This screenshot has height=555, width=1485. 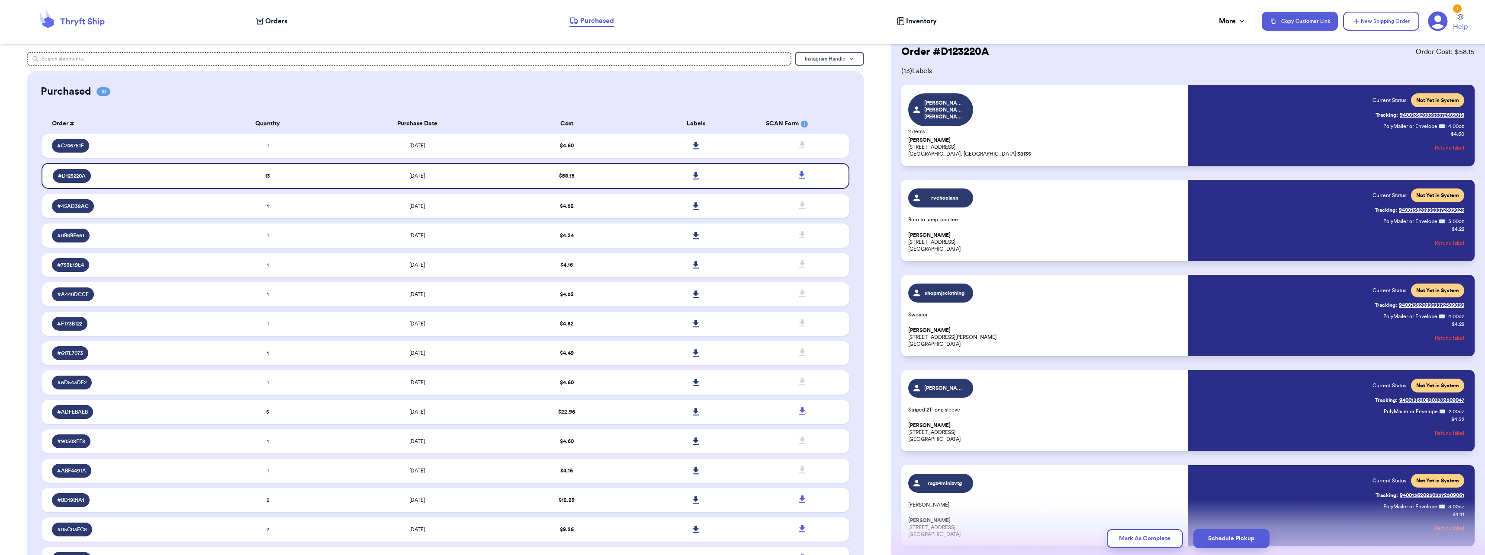 What do you see at coordinates (1456, 412) in the screenshot?
I see `span: 2.00 oz` at bounding box center [1456, 412].